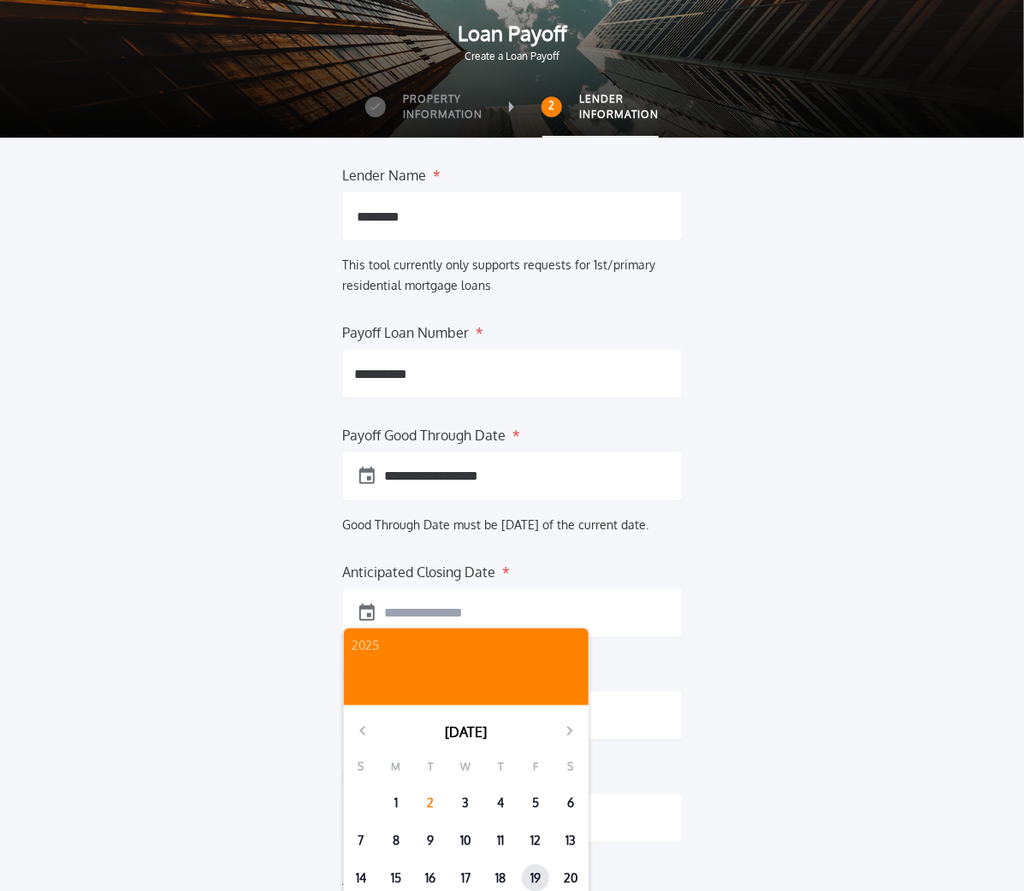  Describe the element at coordinates (465, 841) in the screenshot. I see `time: 10` at that location.